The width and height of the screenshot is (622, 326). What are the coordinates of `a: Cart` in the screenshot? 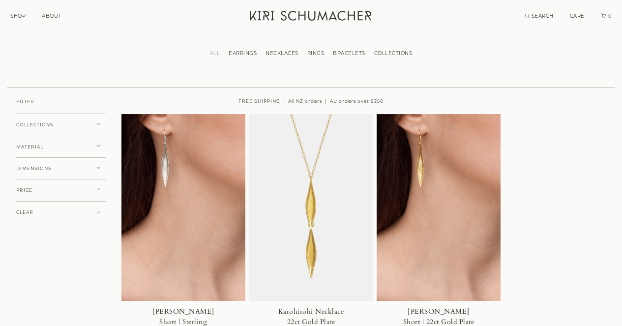 It's located at (607, 16).